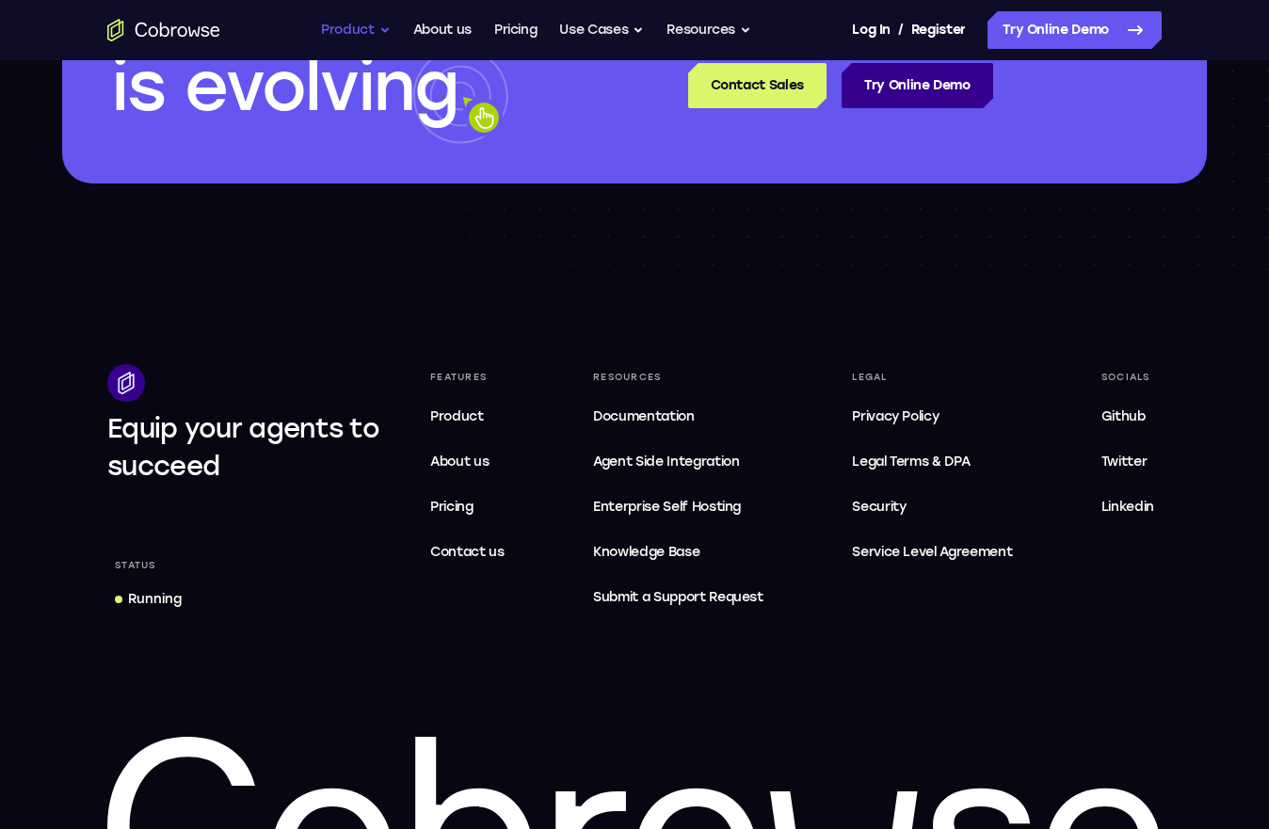 Image resolution: width=1269 pixels, height=829 pixels. I want to click on span: About us, so click(459, 461).